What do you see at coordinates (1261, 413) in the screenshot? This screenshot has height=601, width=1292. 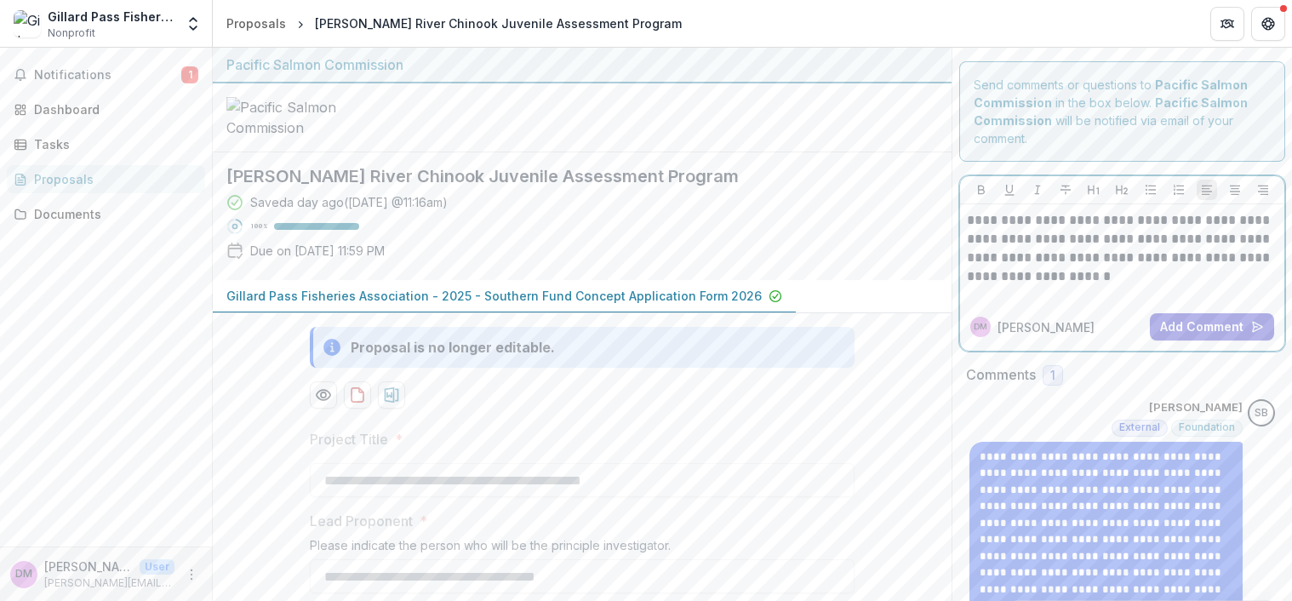 I see `div: Sascha Bendt` at bounding box center [1261, 413].